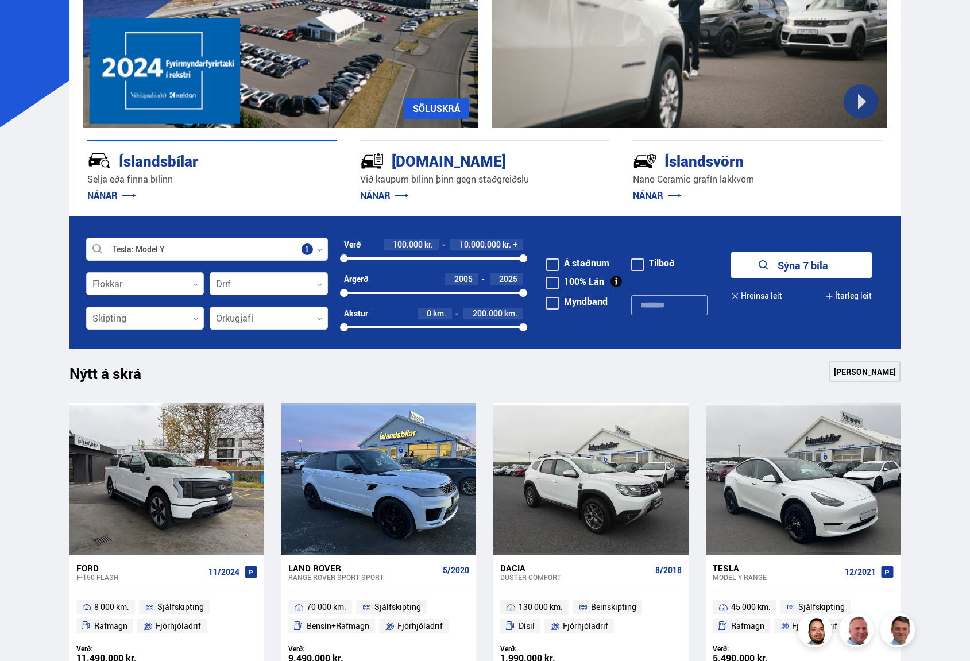  What do you see at coordinates (575, 568) in the screenshot?
I see `div: Dacia` at bounding box center [575, 568].